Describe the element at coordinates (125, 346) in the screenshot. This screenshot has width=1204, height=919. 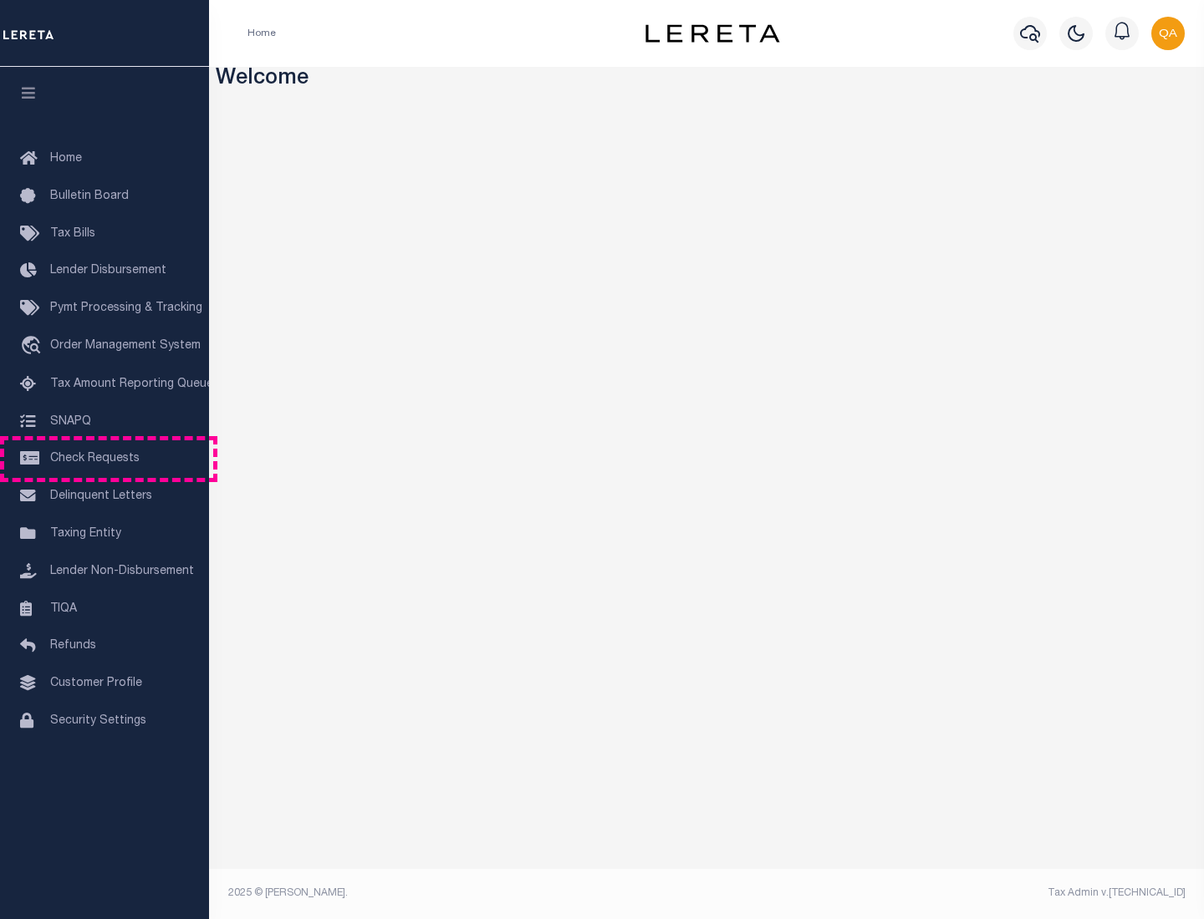
I see `span: Order Management System` at that location.